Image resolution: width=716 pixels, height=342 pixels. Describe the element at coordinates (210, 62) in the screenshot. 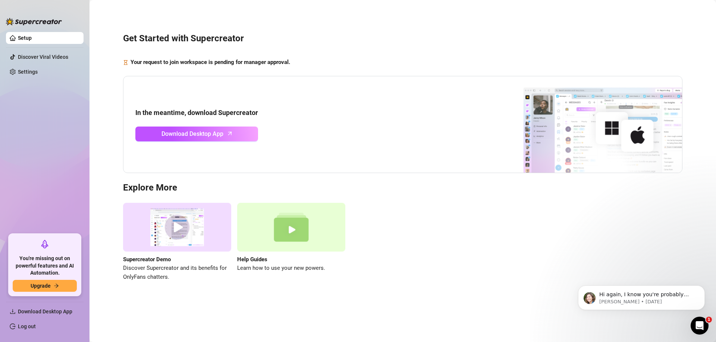

I see `strong: Your request to join workspace is pending for manager approval.` at that location.